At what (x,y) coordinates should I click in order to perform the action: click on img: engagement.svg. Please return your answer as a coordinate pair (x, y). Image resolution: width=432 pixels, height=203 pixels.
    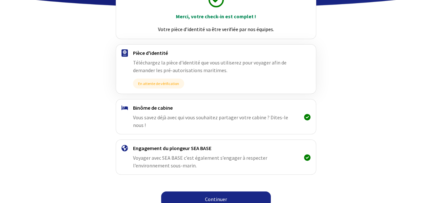
    Looking at the image, I should click on (125, 148).